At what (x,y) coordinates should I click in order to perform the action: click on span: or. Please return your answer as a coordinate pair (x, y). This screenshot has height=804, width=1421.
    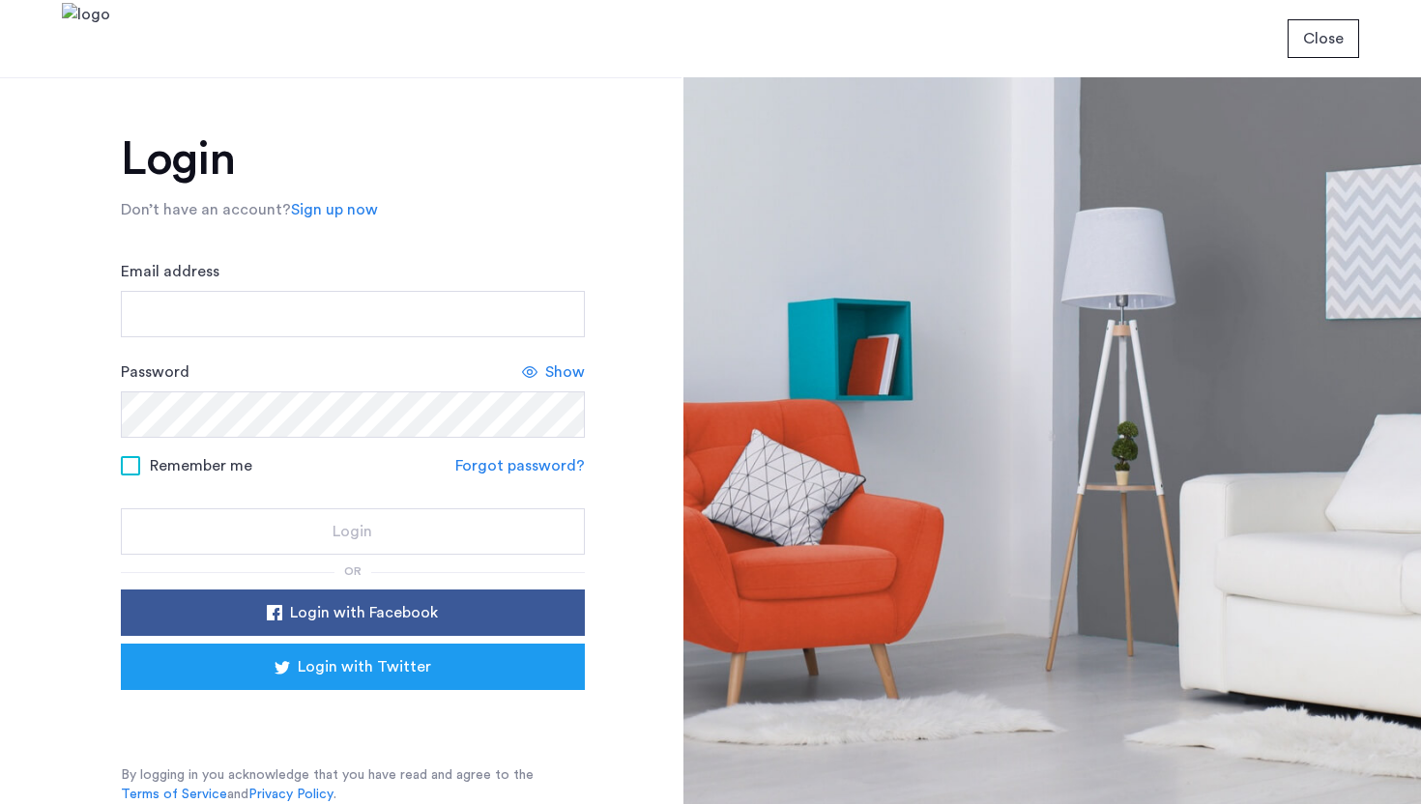
    Looking at the image, I should click on (353, 571).